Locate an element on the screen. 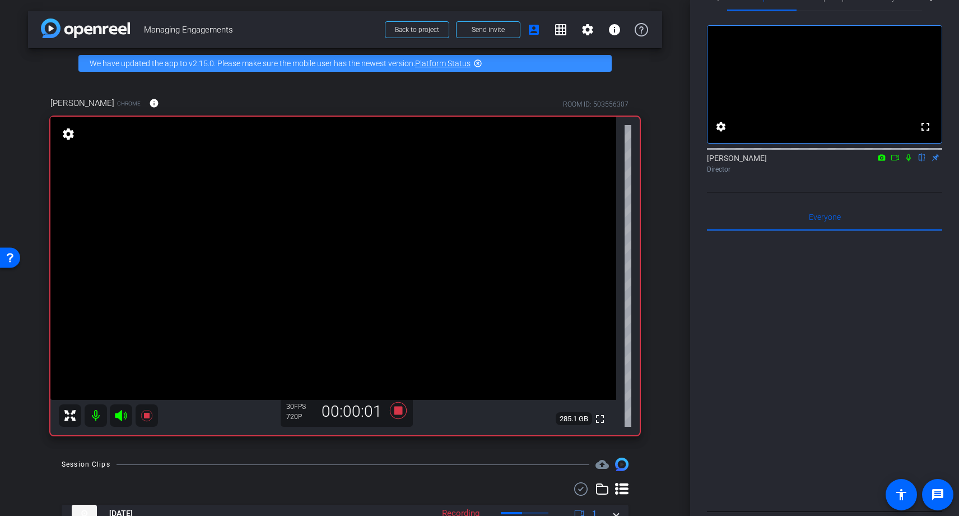 This screenshot has width=959, height=516. button: Send invite is located at coordinates (488, 30).